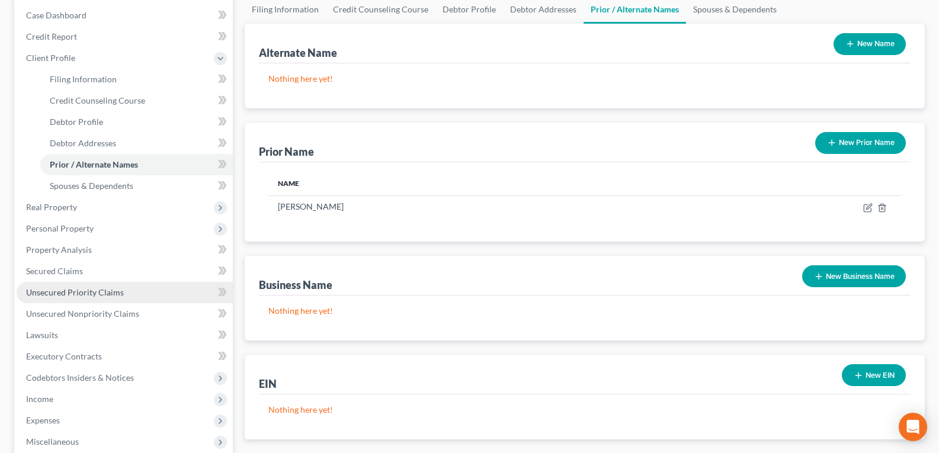  I want to click on th: Name, so click(471, 184).